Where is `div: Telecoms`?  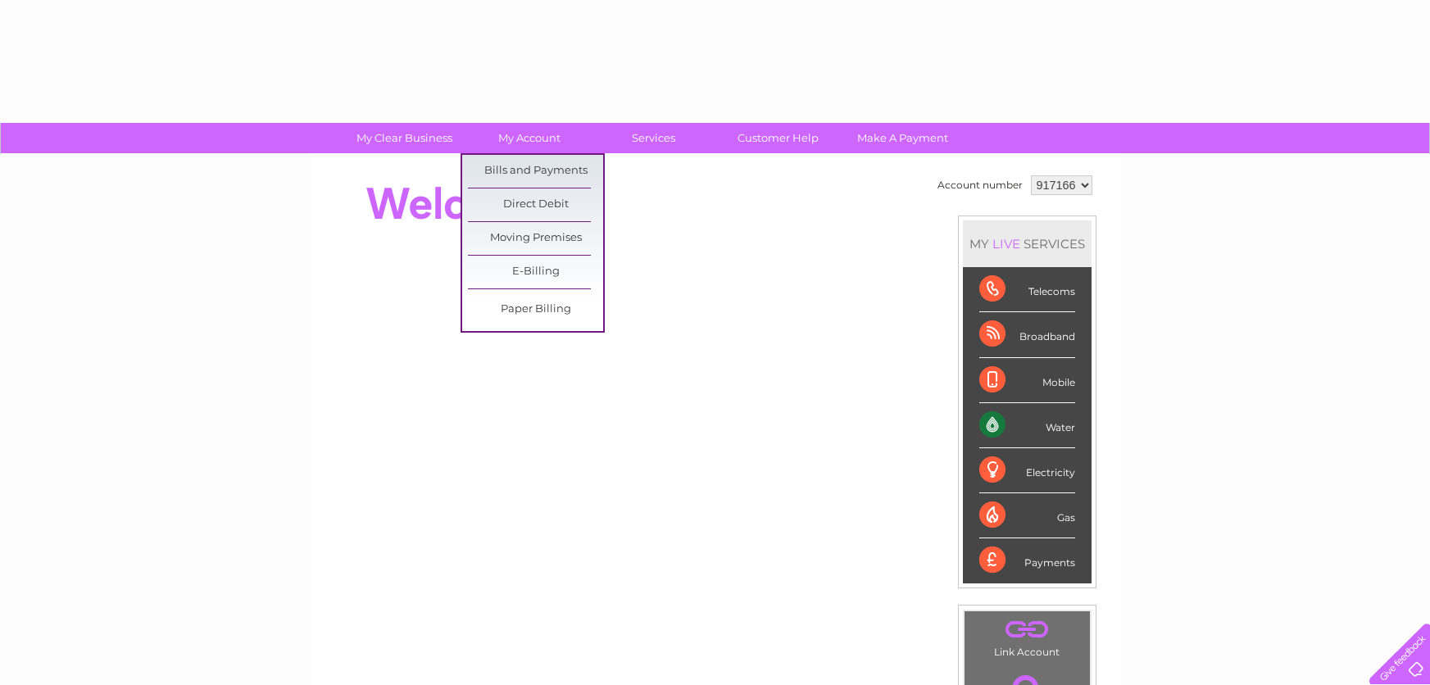
div: Telecoms is located at coordinates (1027, 289).